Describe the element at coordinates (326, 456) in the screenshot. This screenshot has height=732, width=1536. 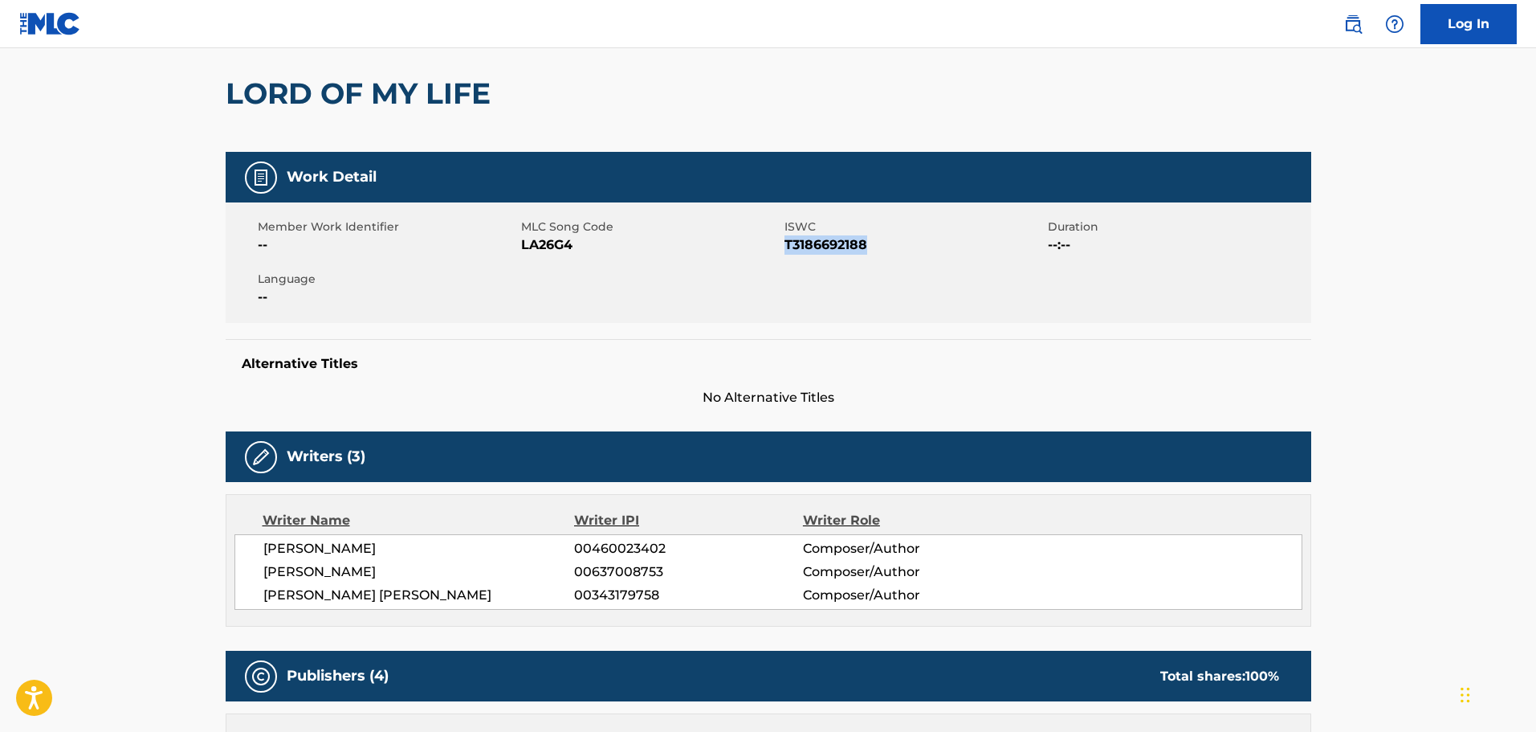
I see `h5: Writers (3)` at that location.